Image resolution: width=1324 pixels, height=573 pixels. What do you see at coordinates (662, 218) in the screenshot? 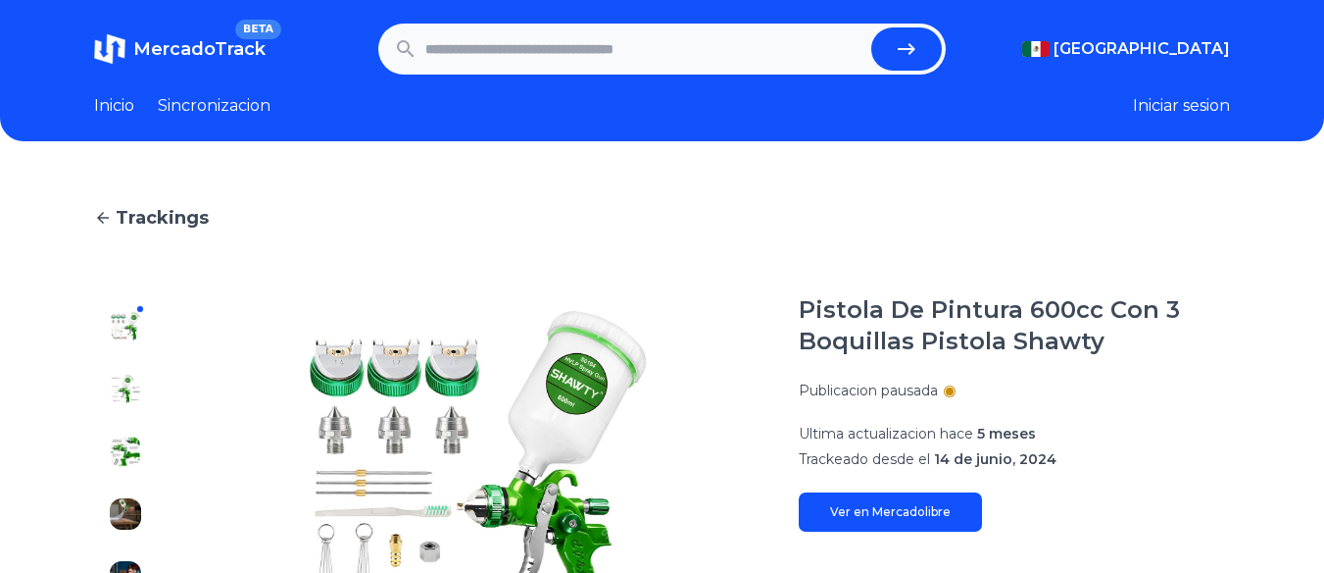
I see `a: Trackings` at bounding box center [662, 218].